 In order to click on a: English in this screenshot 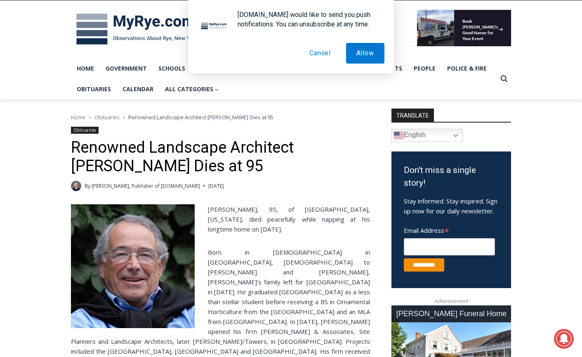, I will do `click(427, 135)`.